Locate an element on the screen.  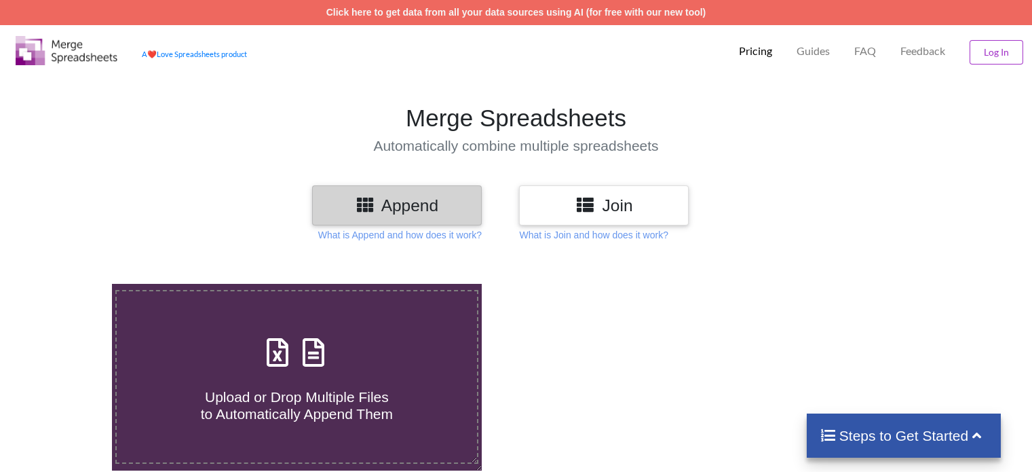
h4: Steps to Get Started is located at coordinates (904, 435).